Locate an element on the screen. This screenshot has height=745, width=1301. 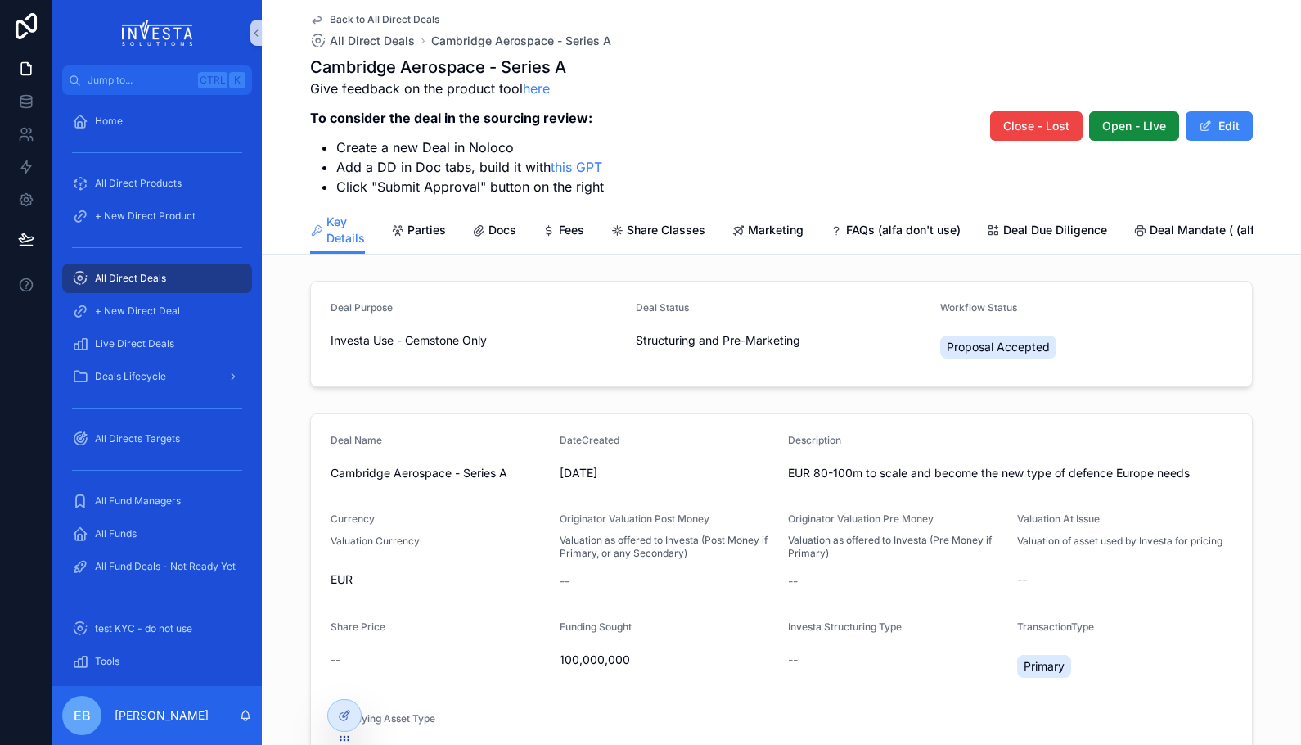
span: Originator Valuation Pre Money is located at coordinates (861, 518).